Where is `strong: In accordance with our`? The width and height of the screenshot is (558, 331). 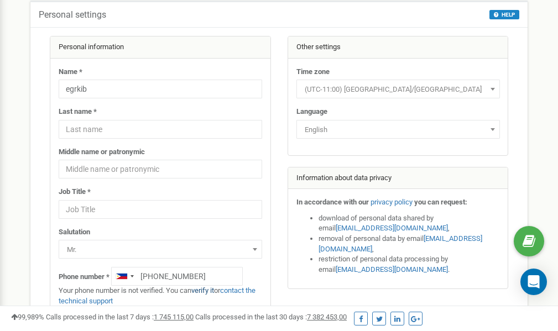 strong: In accordance with our is located at coordinates (332, 202).